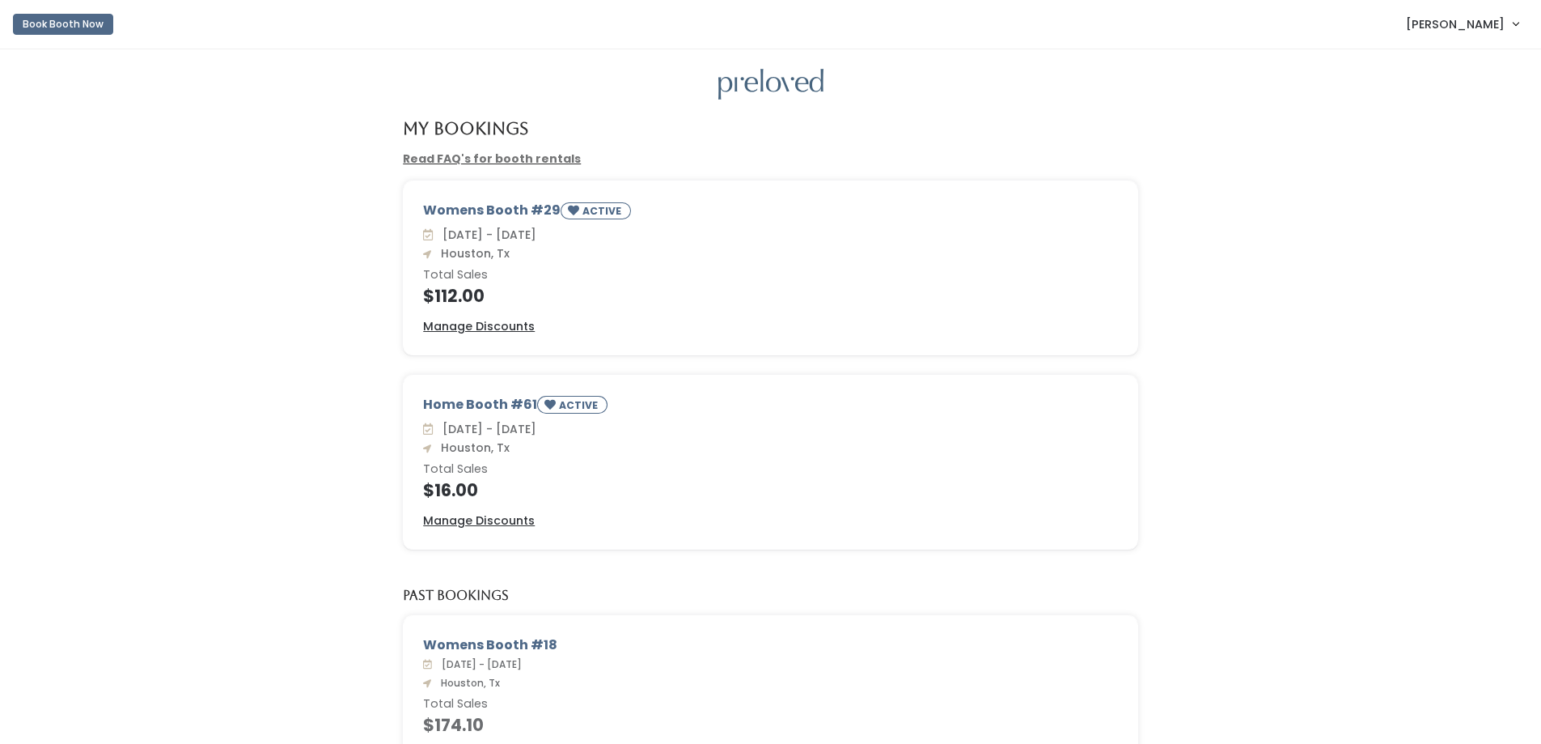 Image resolution: width=1541 pixels, height=744 pixels. What do you see at coordinates (770, 489) in the screenshot?
I see `h4: $16.00` at bounding box center [770, 489].